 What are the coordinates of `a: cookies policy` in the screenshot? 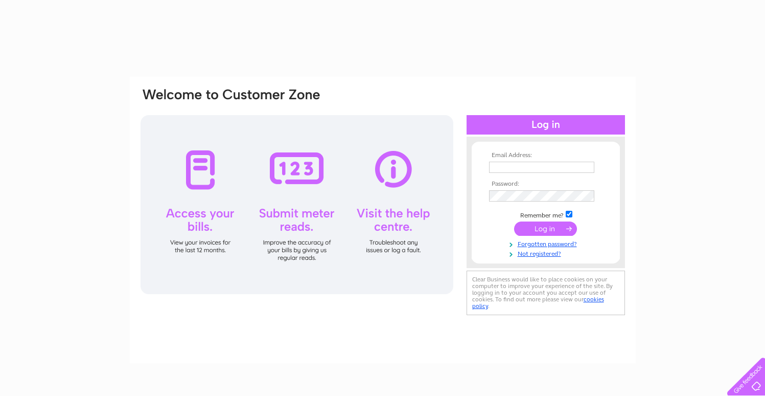 It's located at (538, 302).